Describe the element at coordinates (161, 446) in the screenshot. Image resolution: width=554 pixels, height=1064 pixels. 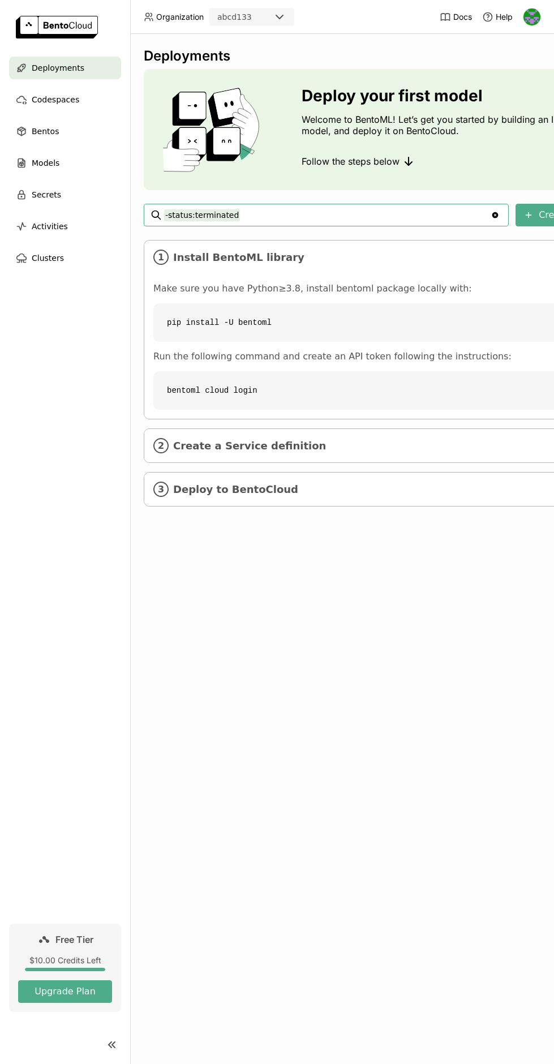
I see `i: 2` at that location.